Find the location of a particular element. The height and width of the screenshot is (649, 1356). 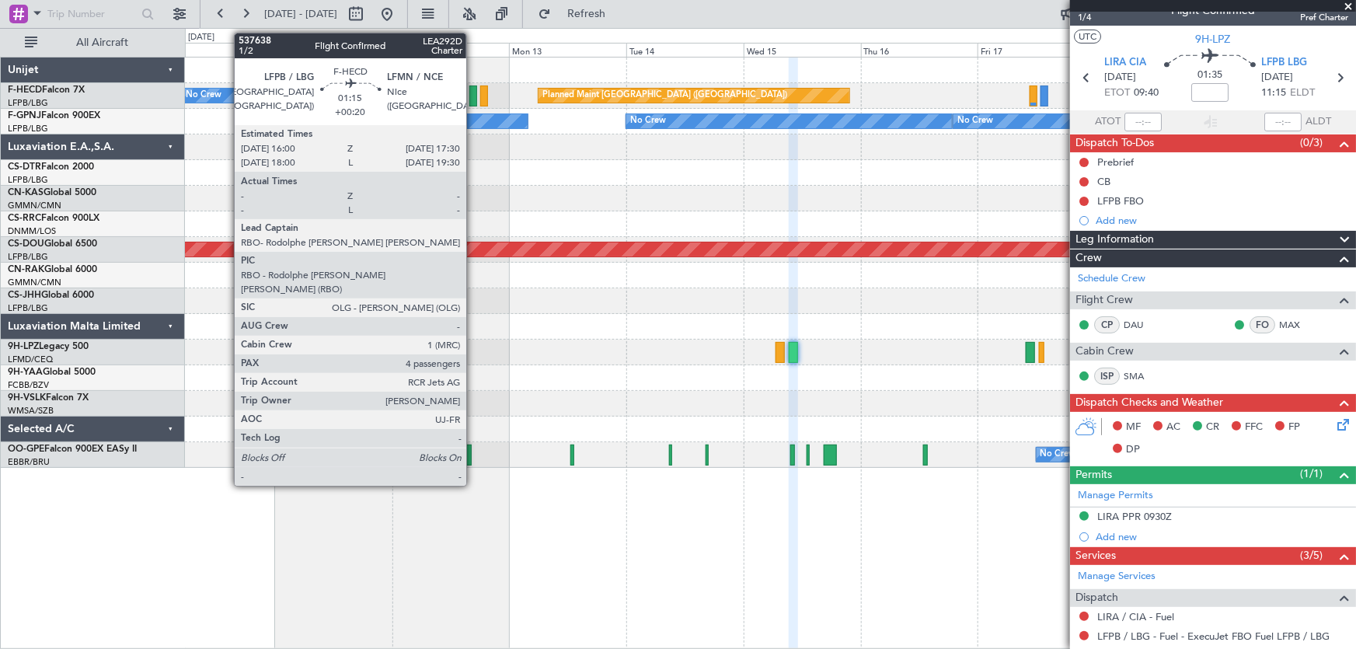

a: LIRA / CIA - Fuel is located at coordinates (1135, 616).